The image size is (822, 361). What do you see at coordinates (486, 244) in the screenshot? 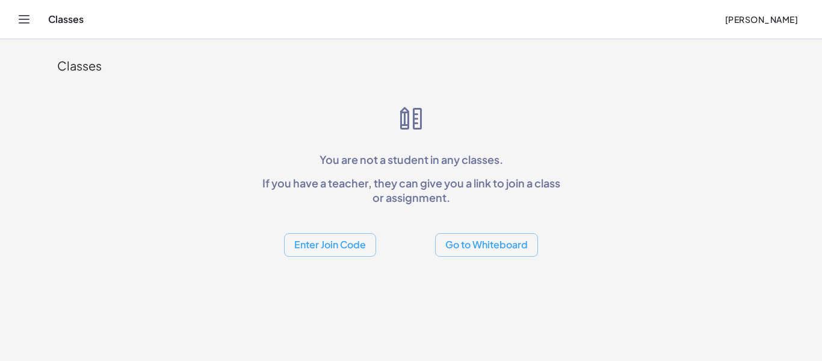
I see `button: Go to Whiteboard` at bounding box center [486, 244].